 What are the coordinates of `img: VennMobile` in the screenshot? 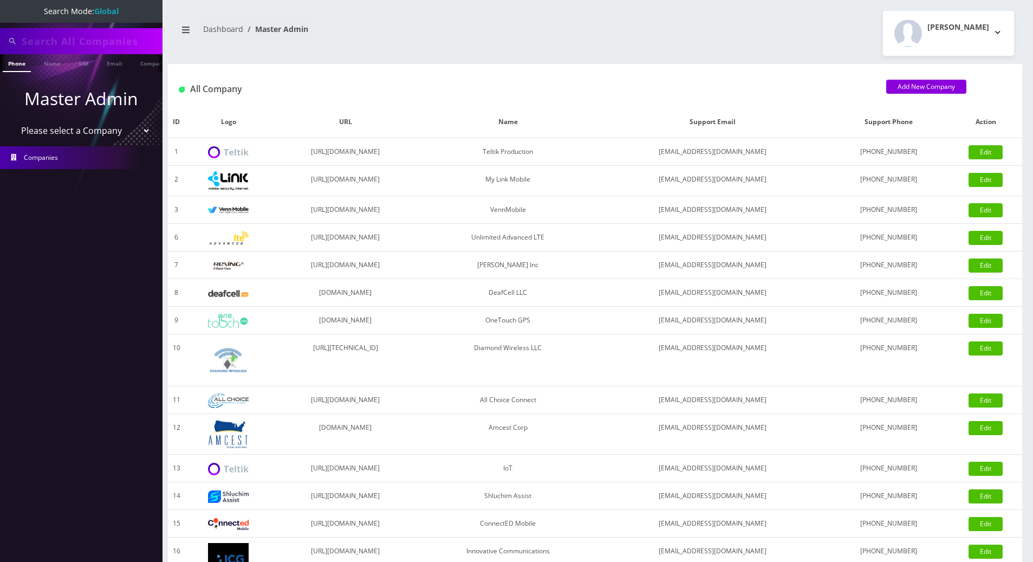 It's located at (228, 210).